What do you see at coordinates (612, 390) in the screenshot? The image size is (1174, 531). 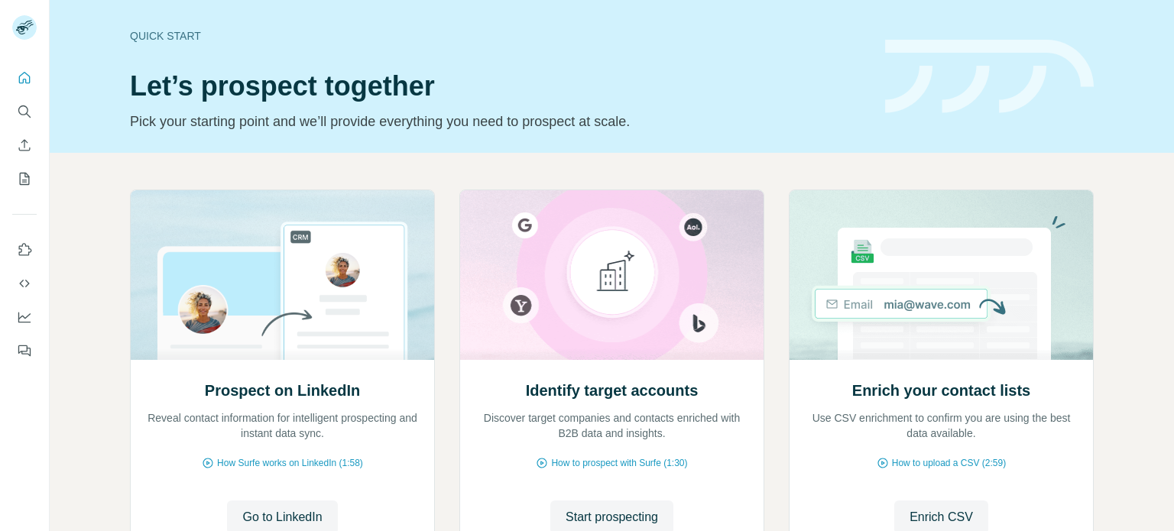 I see `h2: Identify target accounts` at bounding box center [612, 390].